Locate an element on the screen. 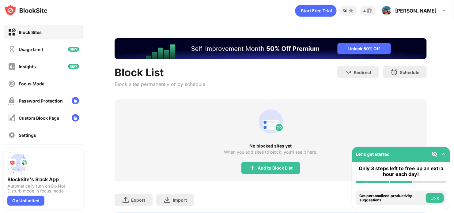 This screenshot has width=454, height=213. img: customize-block-page-off.svg is located at coordinates (12, 118).